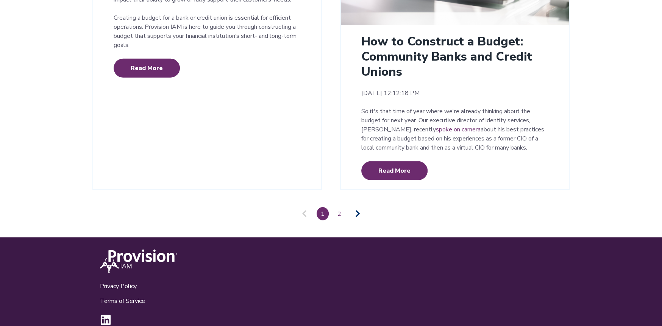 The width and height of the screenshot is (662, 326). What do you see at coordinates (340, 214) in the screenshot?
I see `a: Go to page 2` at bounding box center [340, 214].